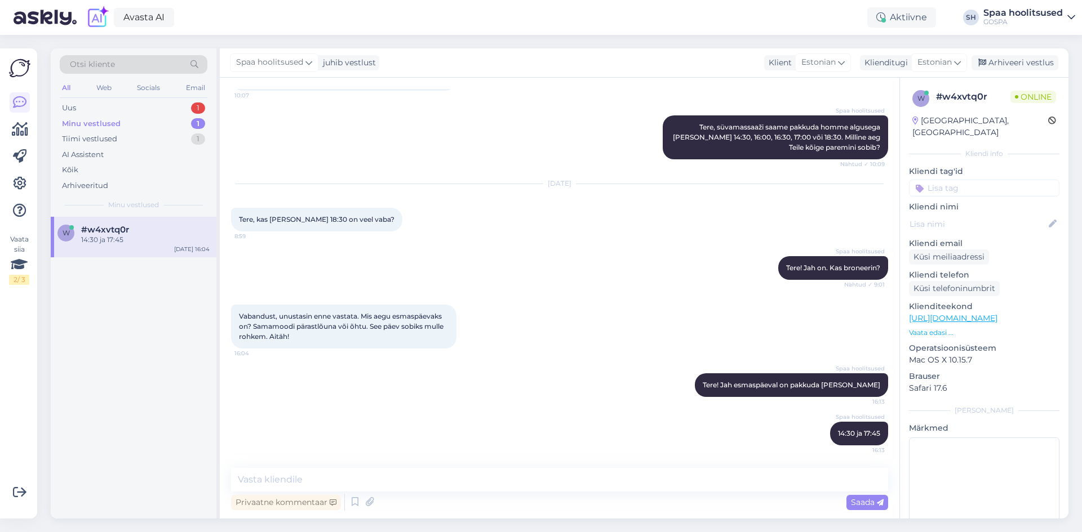 This screenshot has width=1082, height=532. Describe the element at coordinates (66, 88) in the screenshot. I see `div: All` at that location.